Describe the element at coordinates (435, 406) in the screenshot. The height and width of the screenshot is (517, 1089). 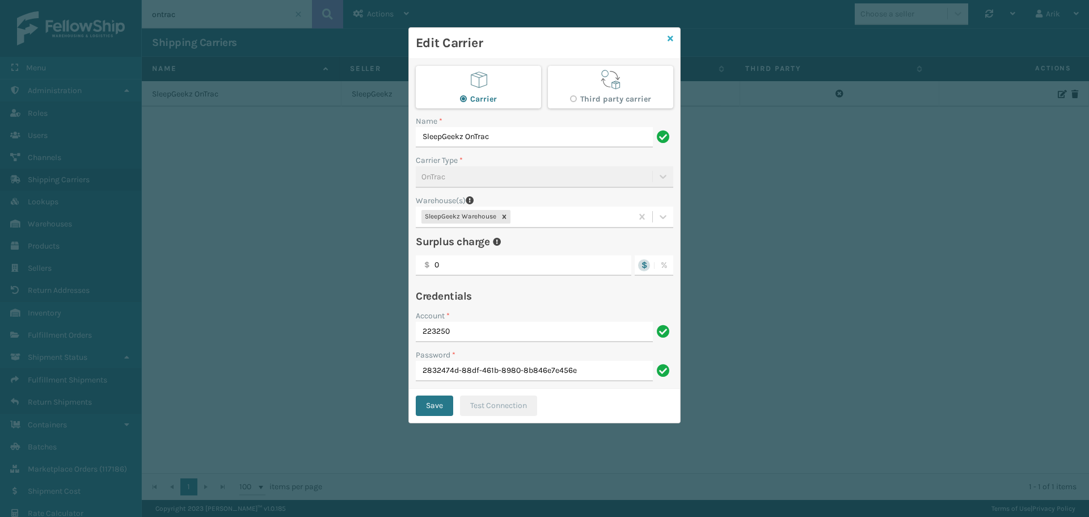
I see `button: Save` at that location.